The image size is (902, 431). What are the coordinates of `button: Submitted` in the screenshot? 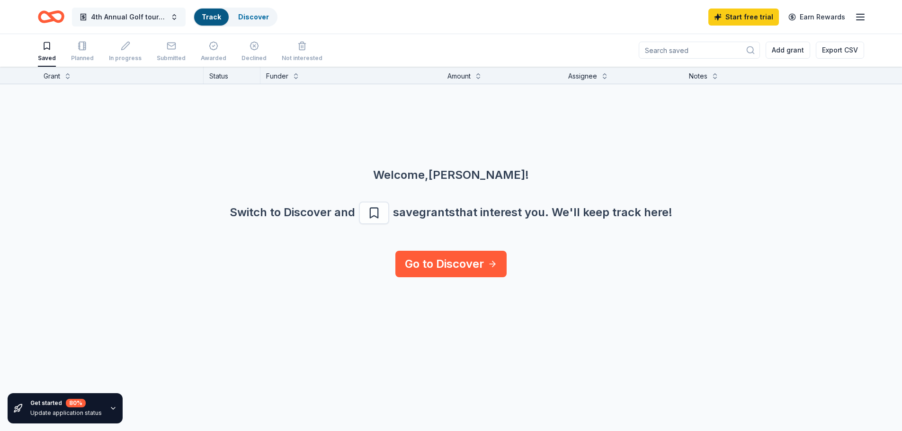 It's located at (171, 52).